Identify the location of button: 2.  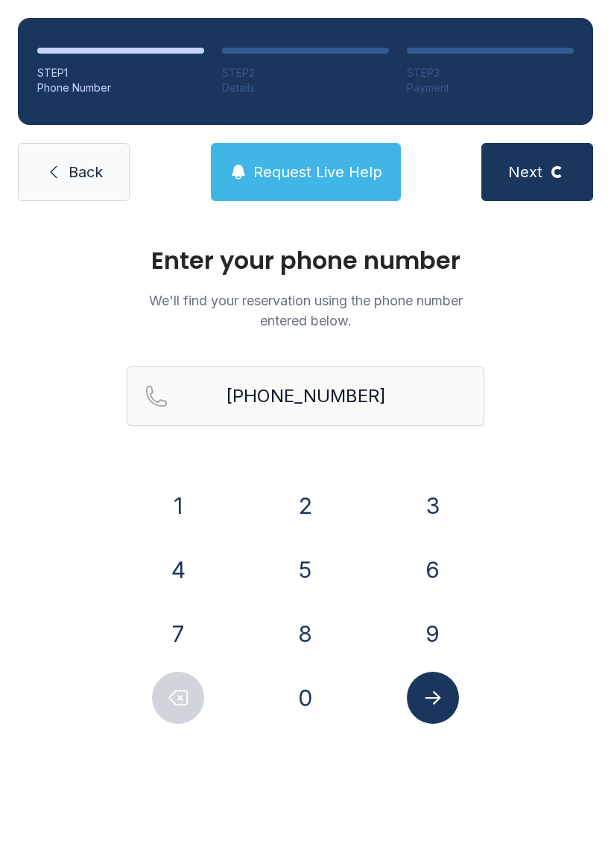
(305, 506).